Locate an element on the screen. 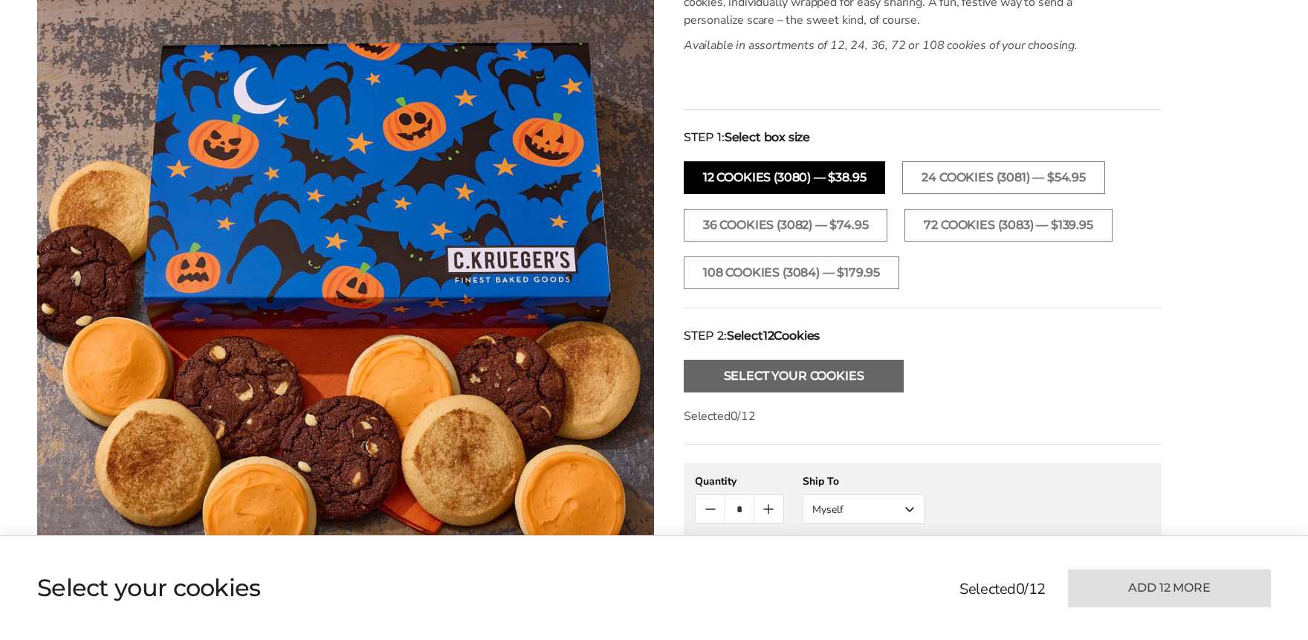  input: Quantity is located at coordinates (739, 509).